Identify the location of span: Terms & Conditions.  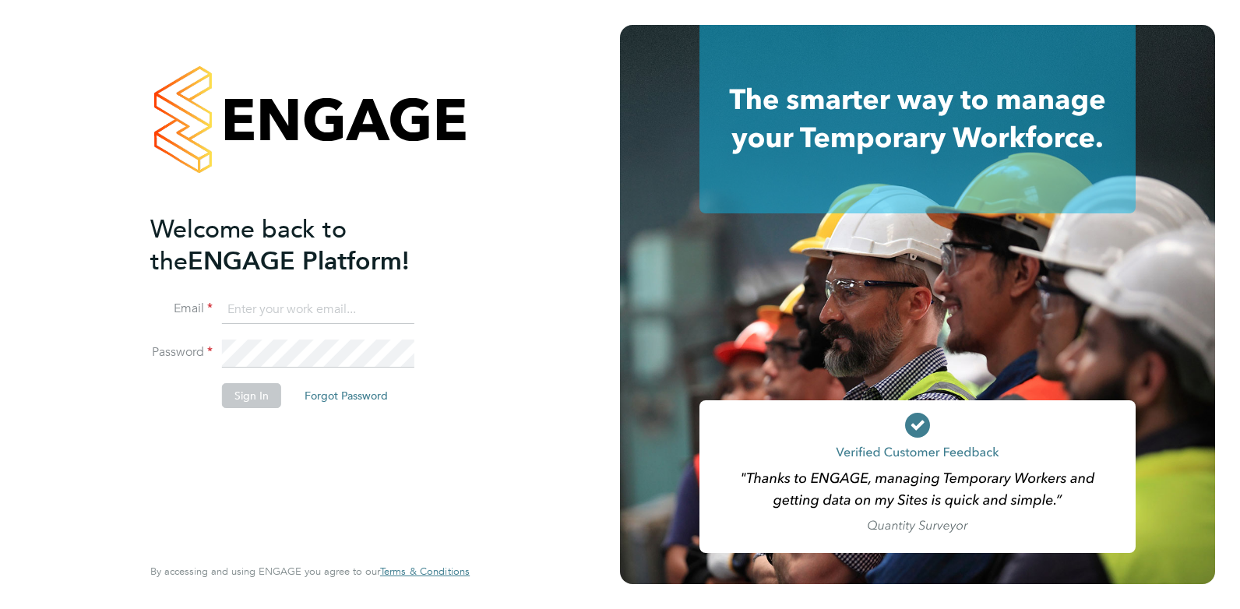
(425, 571).